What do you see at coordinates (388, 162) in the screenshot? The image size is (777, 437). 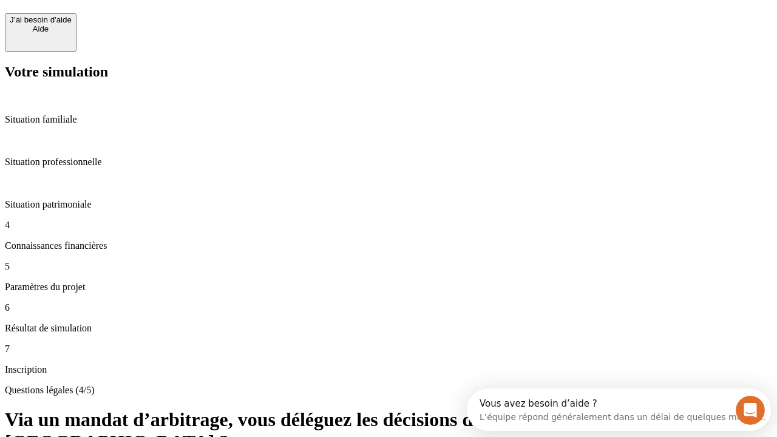 I see `p: Situation professionnelle` at bounding box center [388, 162].